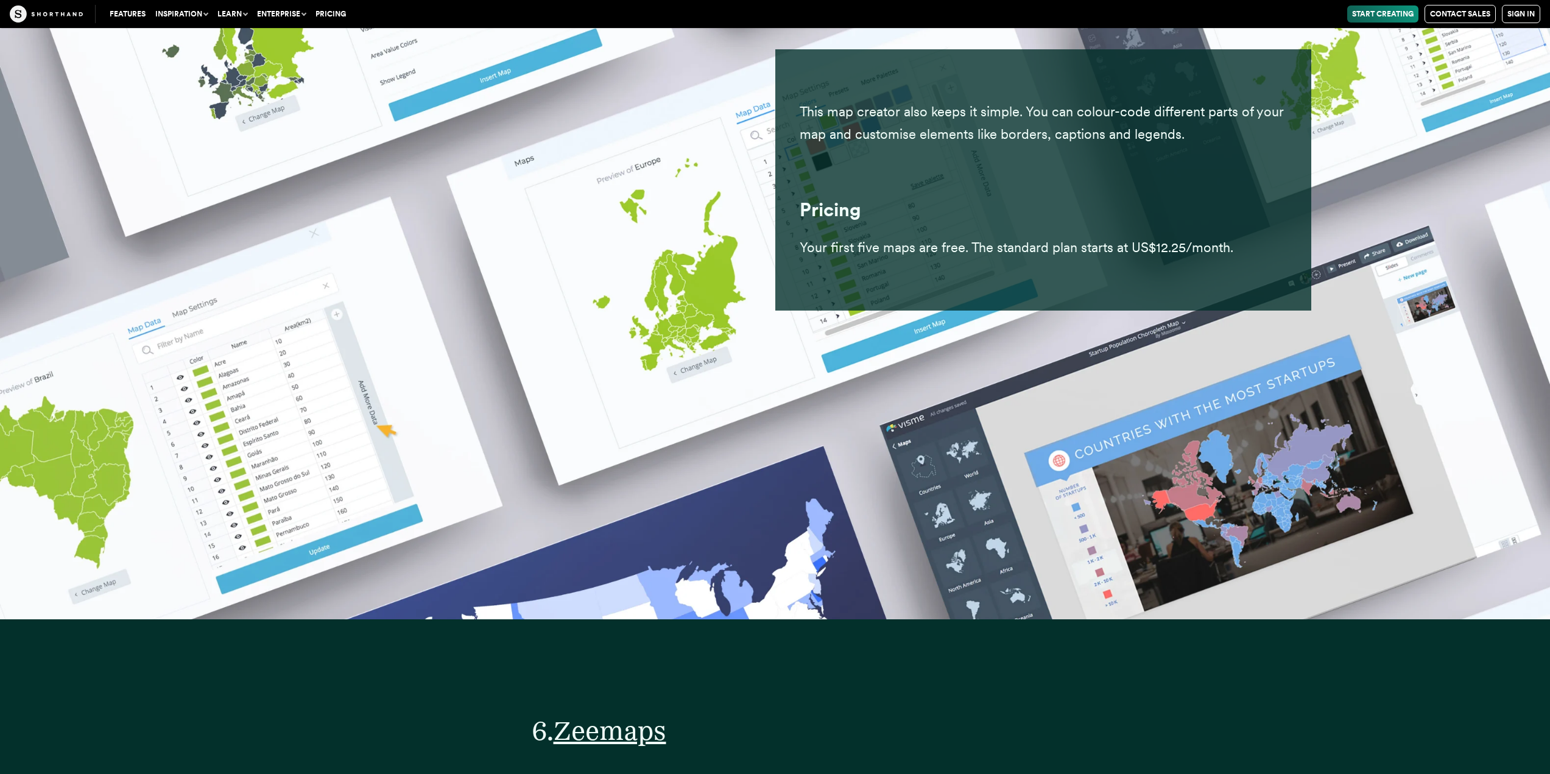 The height and width of the screenshot is (774, 1550). What do you see at coordinates (127, 14) in the screenshot?
I see `a: Features` at bounding box center [127, 14].